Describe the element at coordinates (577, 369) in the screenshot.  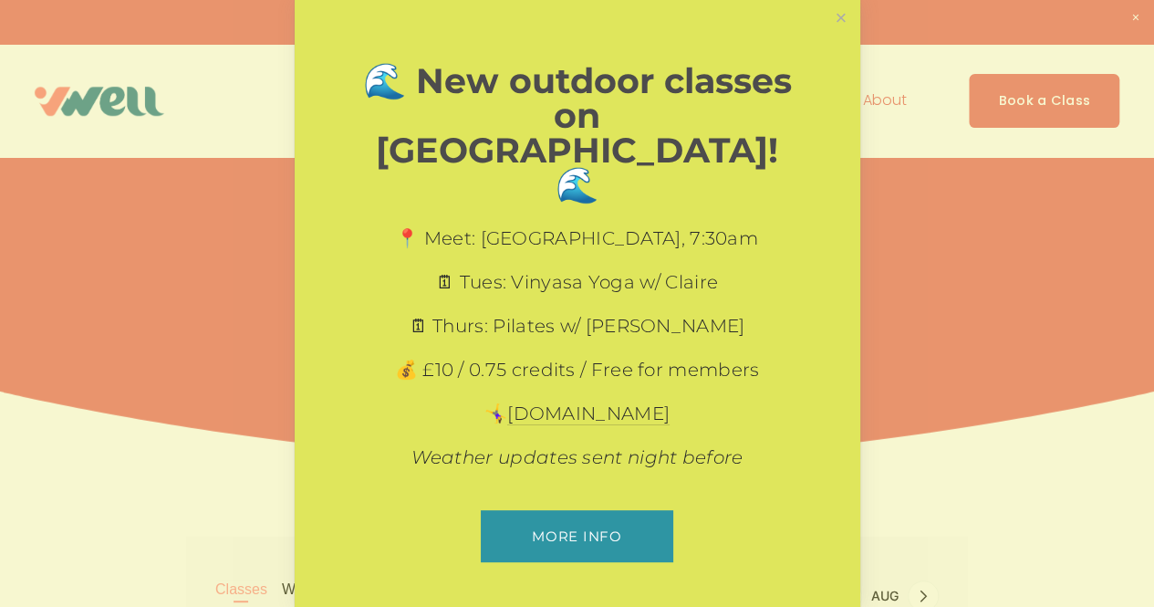
I see `p: 💰 £10 / 0.75 credits / Free for members` at that location.